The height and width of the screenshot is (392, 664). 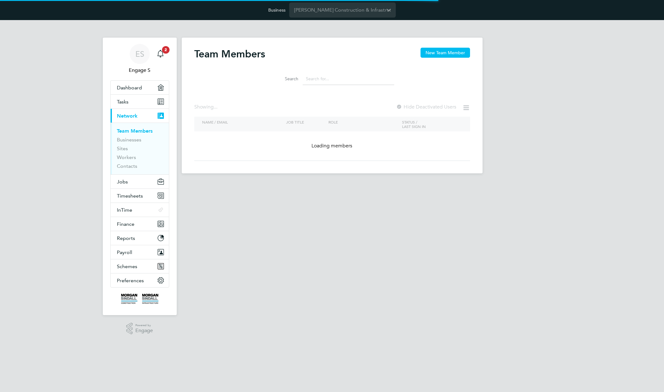 What do you see at coordinates (140, 238) in the screenshot?
I see `button: Reports` at bounding box center [140, 238].